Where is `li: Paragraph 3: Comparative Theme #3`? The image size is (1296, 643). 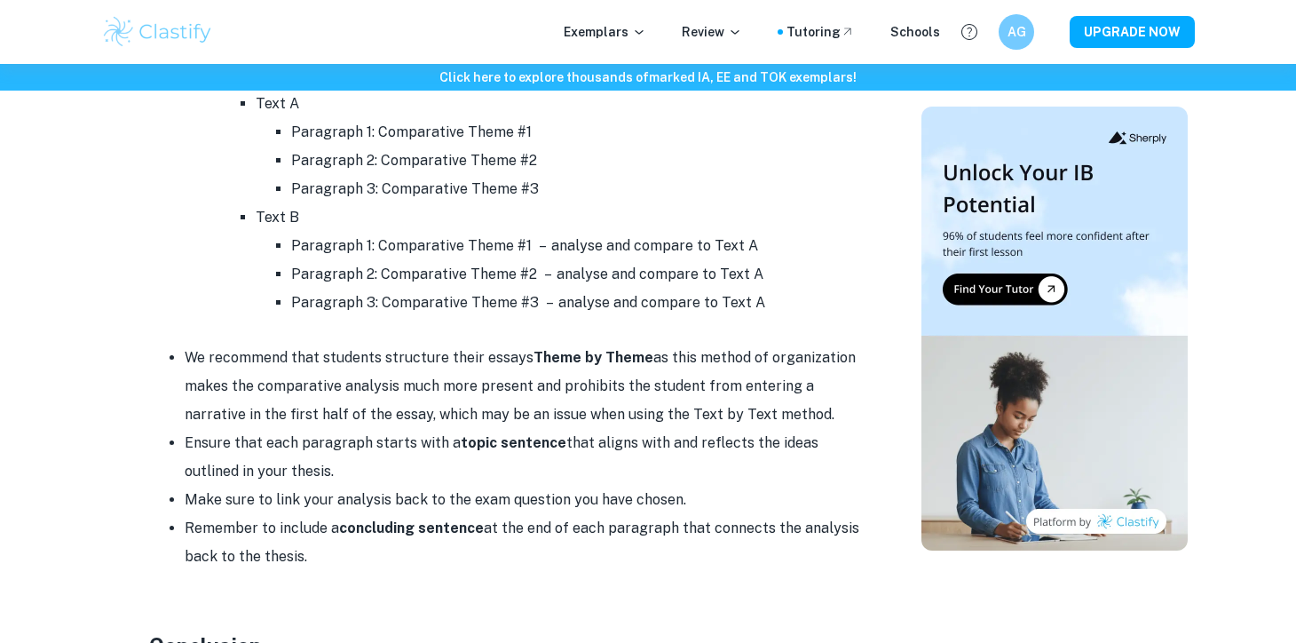
li: Paragraph 3: Comparative Theme #3 is located at coordinates (575, 189).